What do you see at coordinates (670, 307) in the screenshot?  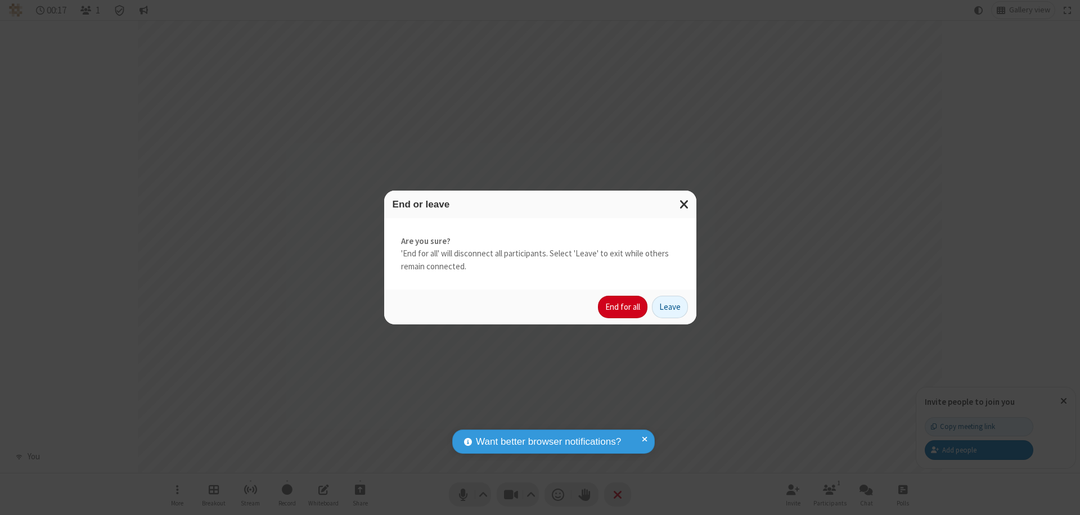 I see `button: Leave` at bounding box center [670, 307].